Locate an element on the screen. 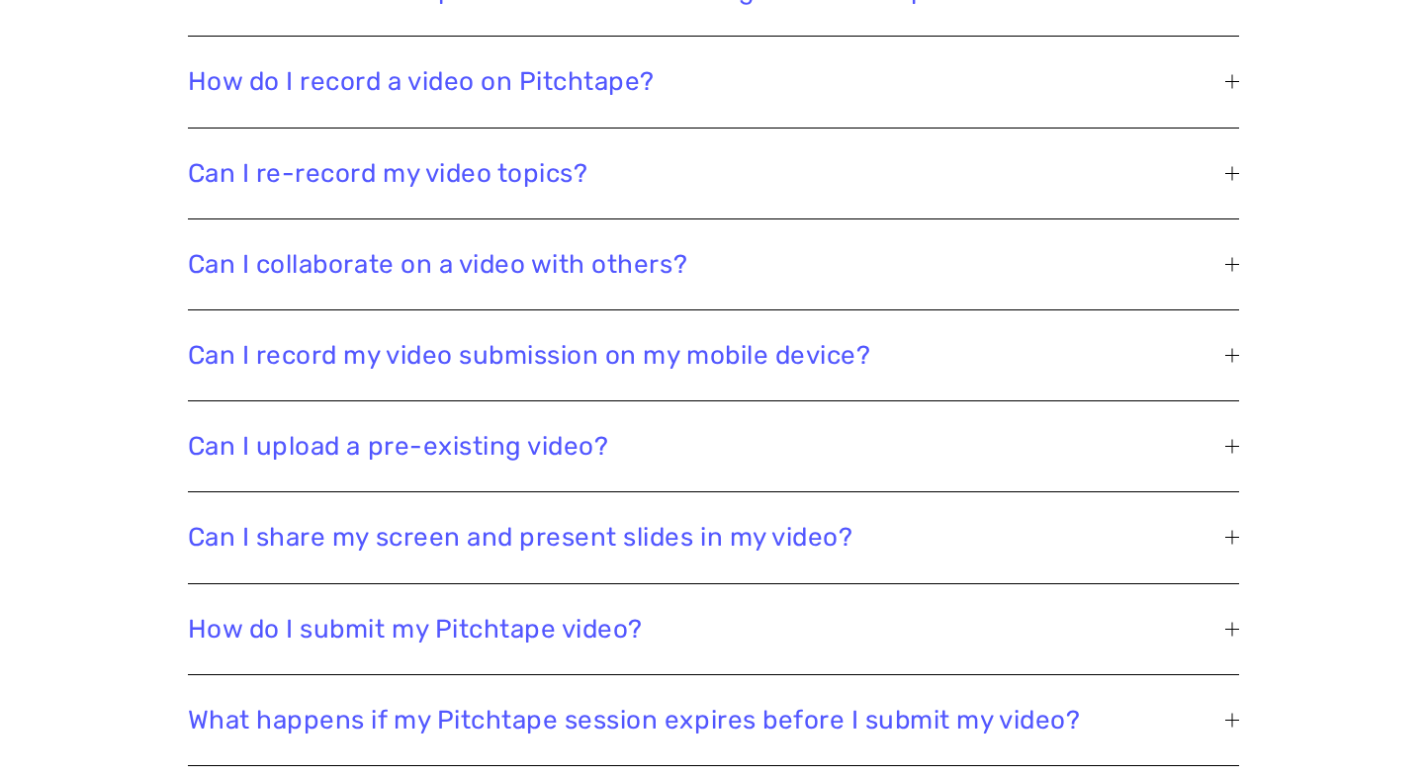 This screenshot has height=777, width=1427. span: What happens if my Pitchtape session expires before I submit my video? is located at coordinates (706, 720).